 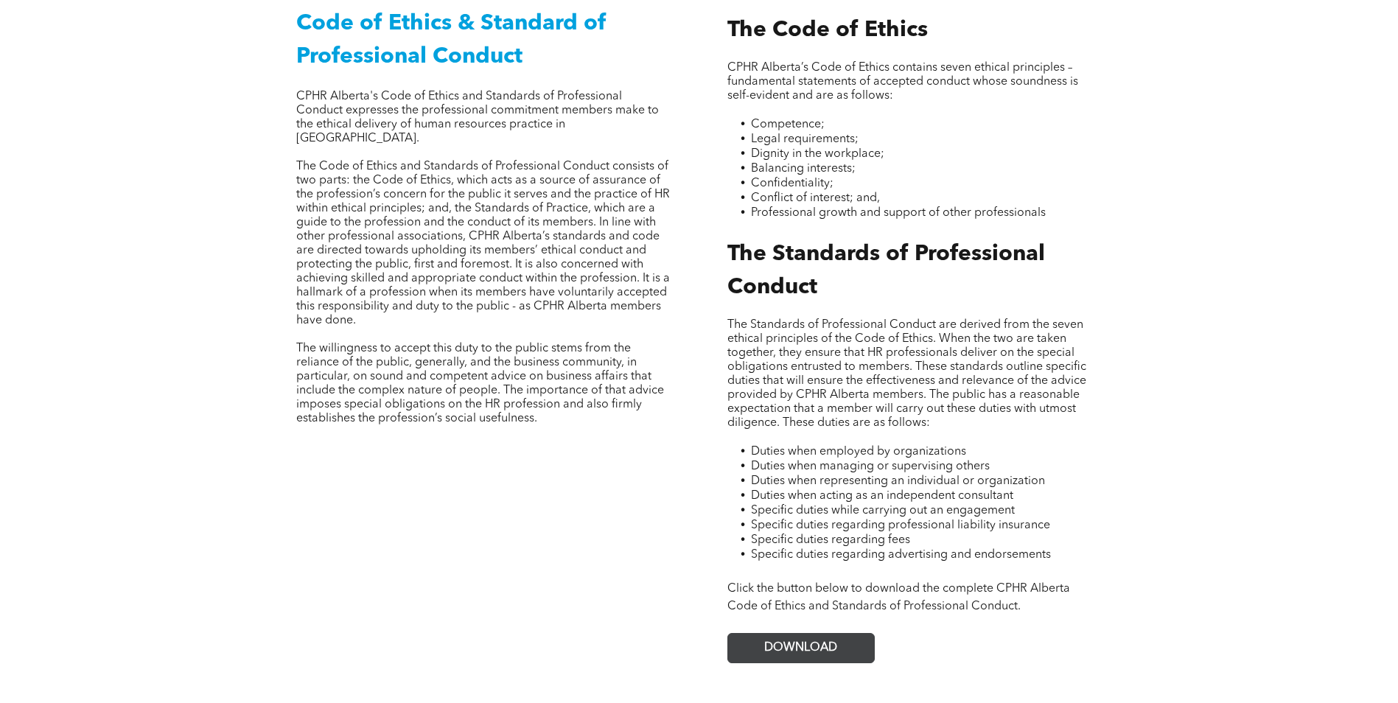 I want to click on span: Specific duties while carrying out an engagement, so click(x=883, y=511).